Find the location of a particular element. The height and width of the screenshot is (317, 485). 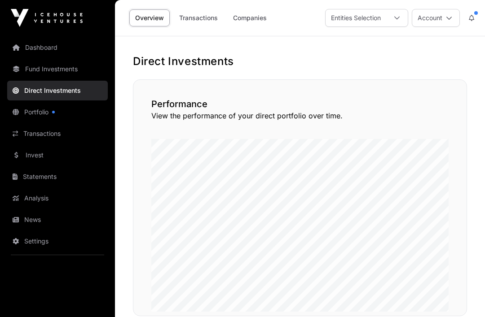

h1: Direct Investments is located at coordinates (300, 62).